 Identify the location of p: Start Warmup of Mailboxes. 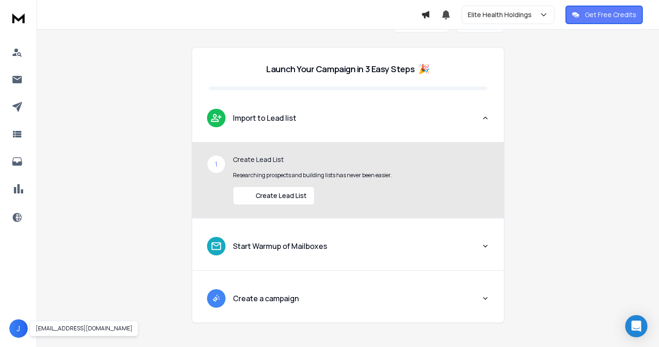
(280, 246).